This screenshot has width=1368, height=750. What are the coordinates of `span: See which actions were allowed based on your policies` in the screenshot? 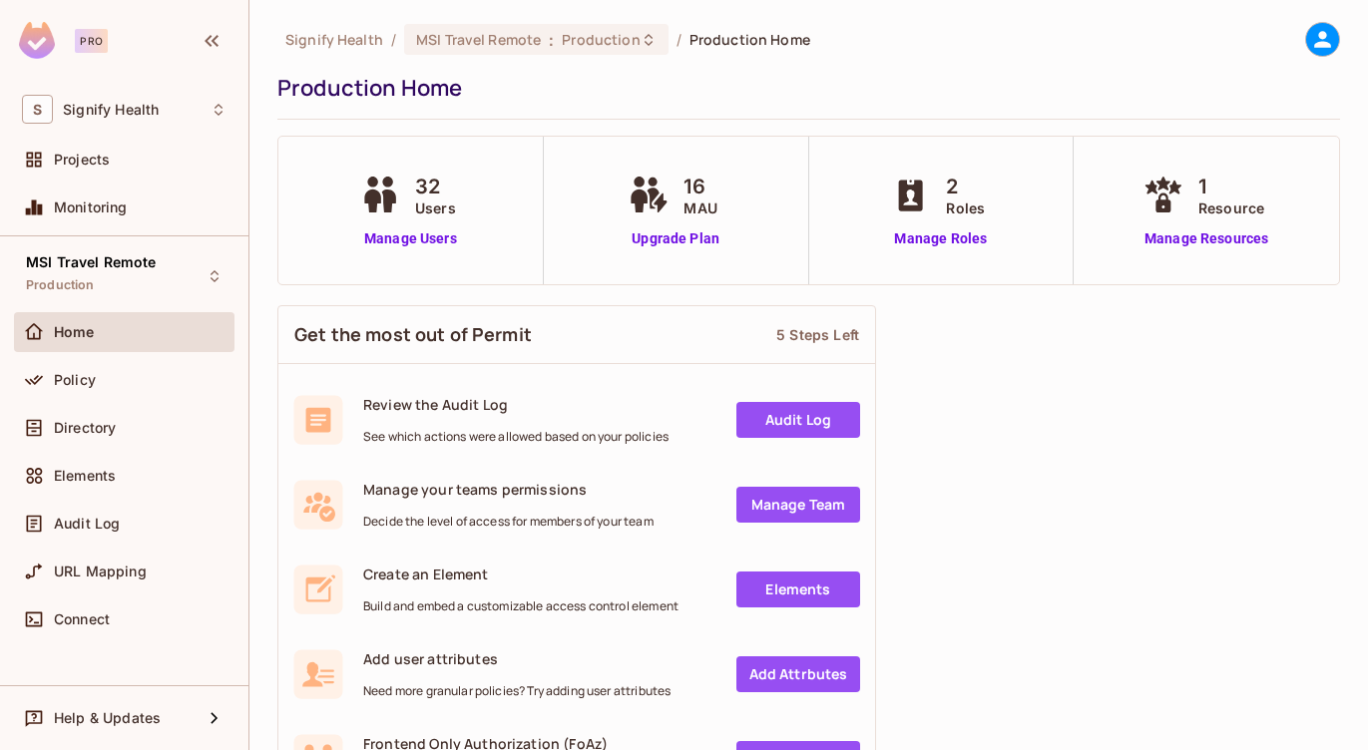 It's located at (516, 437).